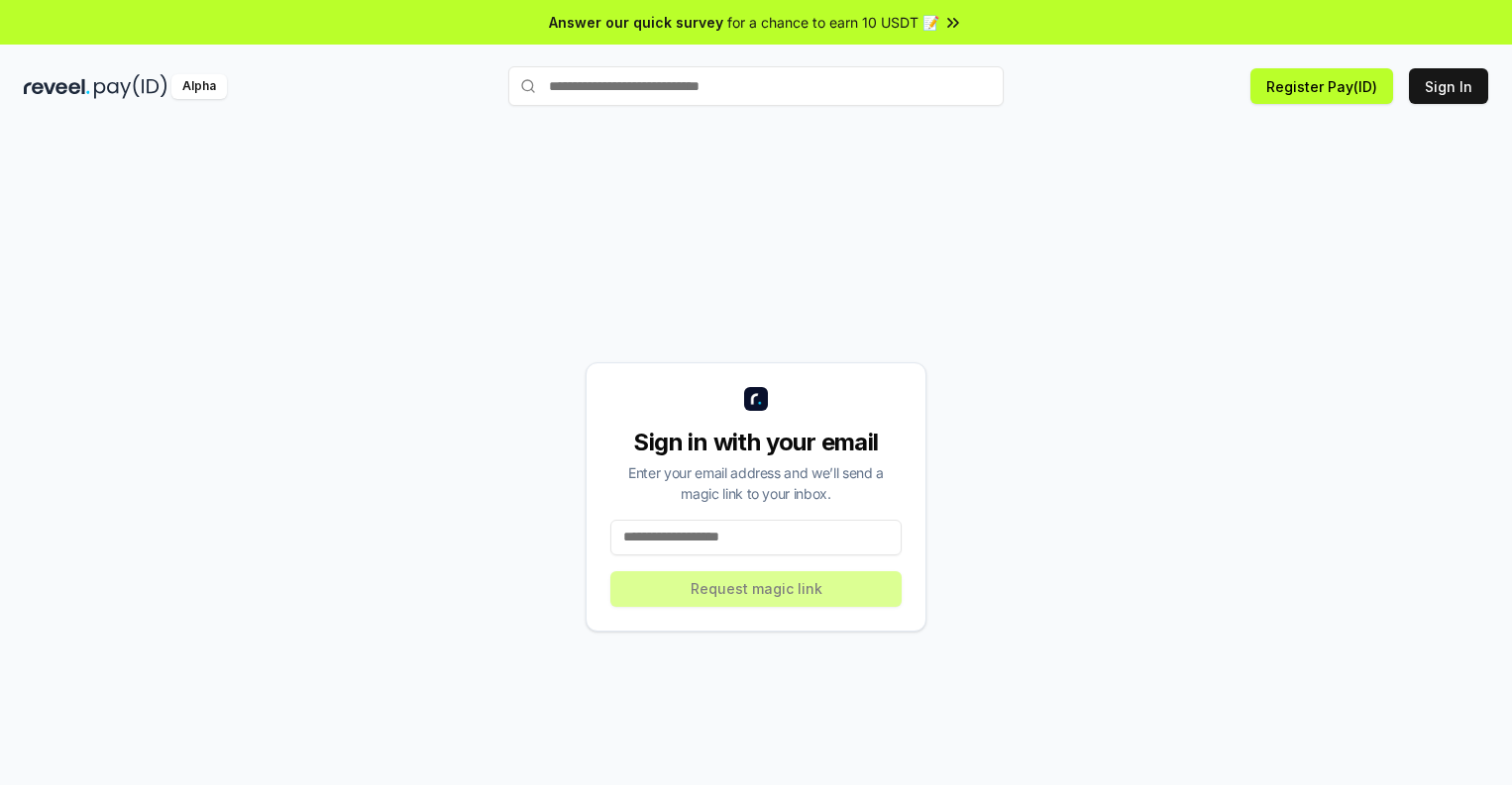 The height and width of the screenshot is (785, 1512). Describe the element at coordinates (131, 86) in the screenshot. I see `img: pay_id` at that location.